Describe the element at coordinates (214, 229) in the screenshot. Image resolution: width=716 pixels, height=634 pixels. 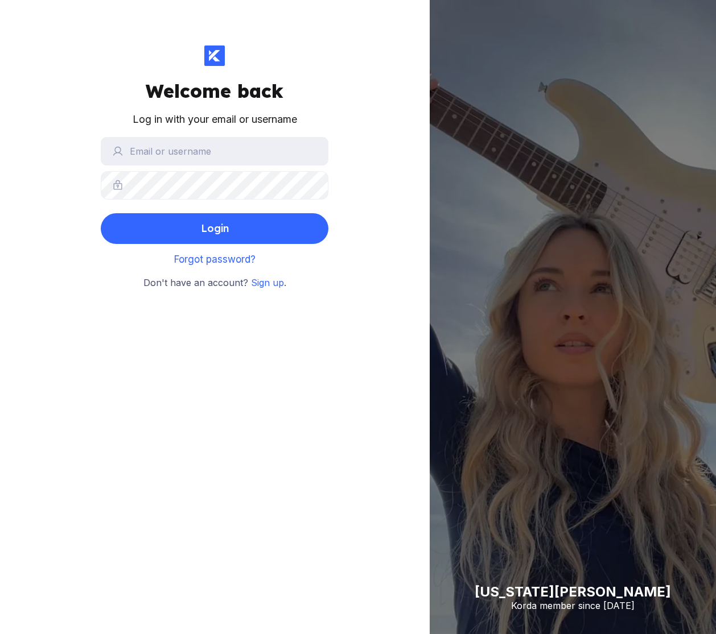
I see `button: Login` at that location.